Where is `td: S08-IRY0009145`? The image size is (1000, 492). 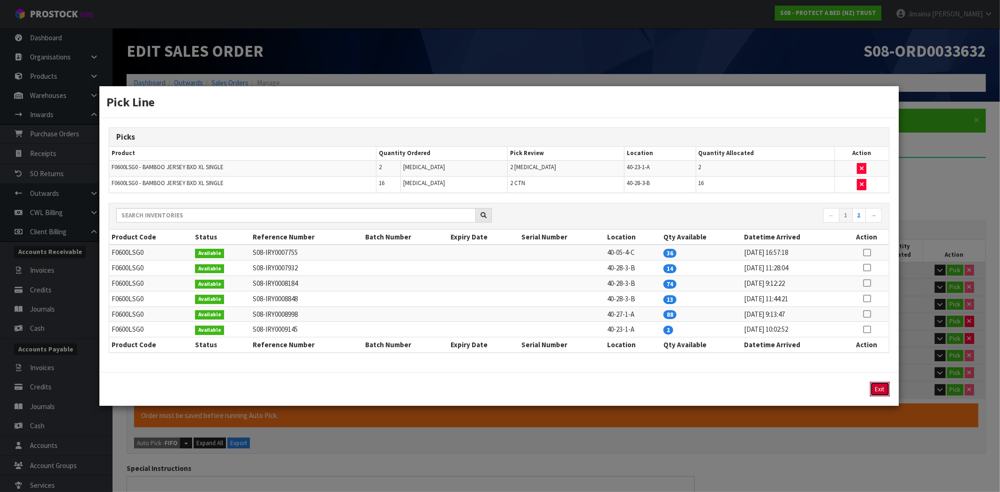
td: S08-IRY0009145 is located at coordinates (307, 330).